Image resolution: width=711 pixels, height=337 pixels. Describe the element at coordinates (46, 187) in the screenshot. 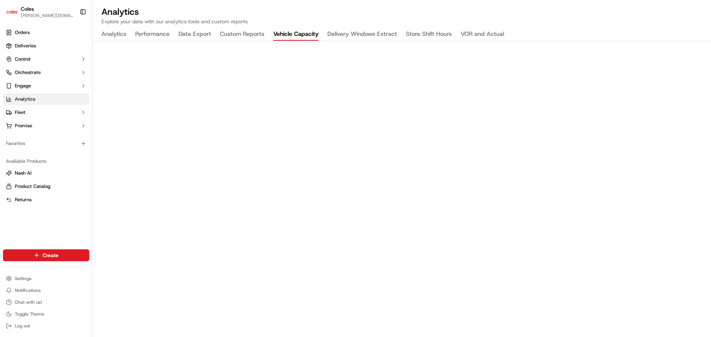

I see `button: Product Catalog` at that location.